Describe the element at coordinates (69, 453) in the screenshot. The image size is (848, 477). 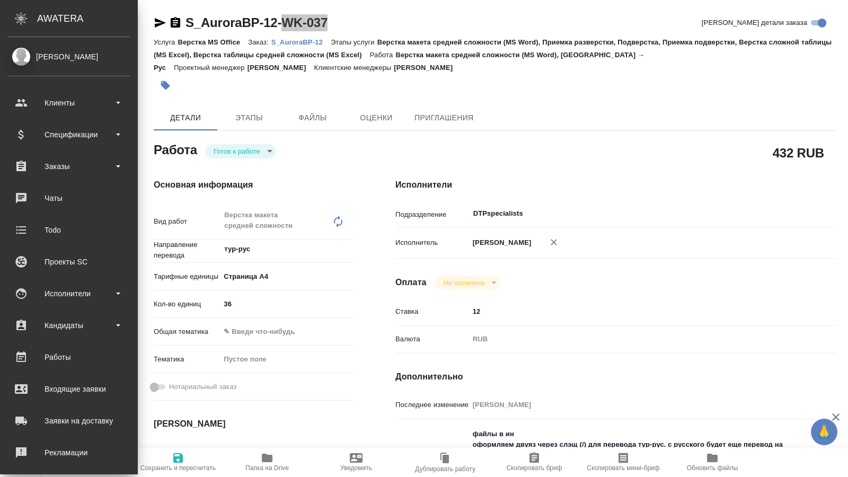
I see `a: Рекламации` at that location.